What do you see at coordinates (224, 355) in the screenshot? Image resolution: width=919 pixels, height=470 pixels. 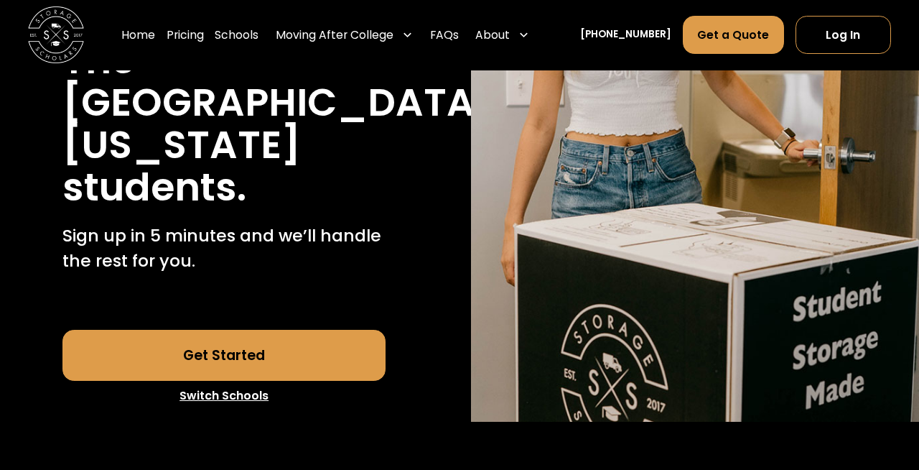 I see `a: Get Started` at bounding box center [224, 355].